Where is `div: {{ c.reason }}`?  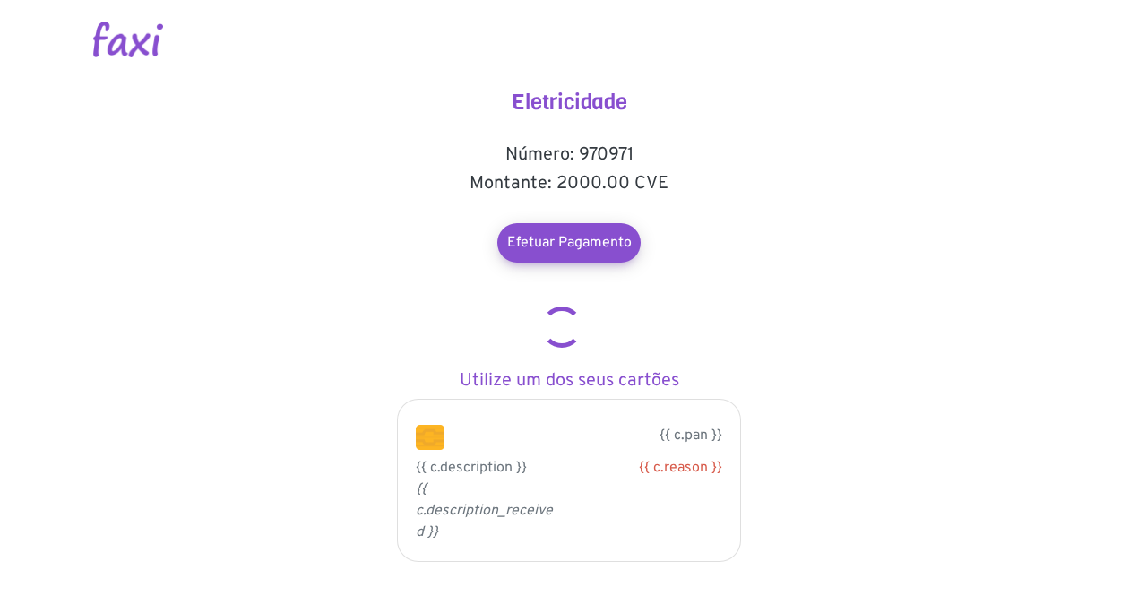 div: {{ c.reason }} is located at coordinates (653, 468).